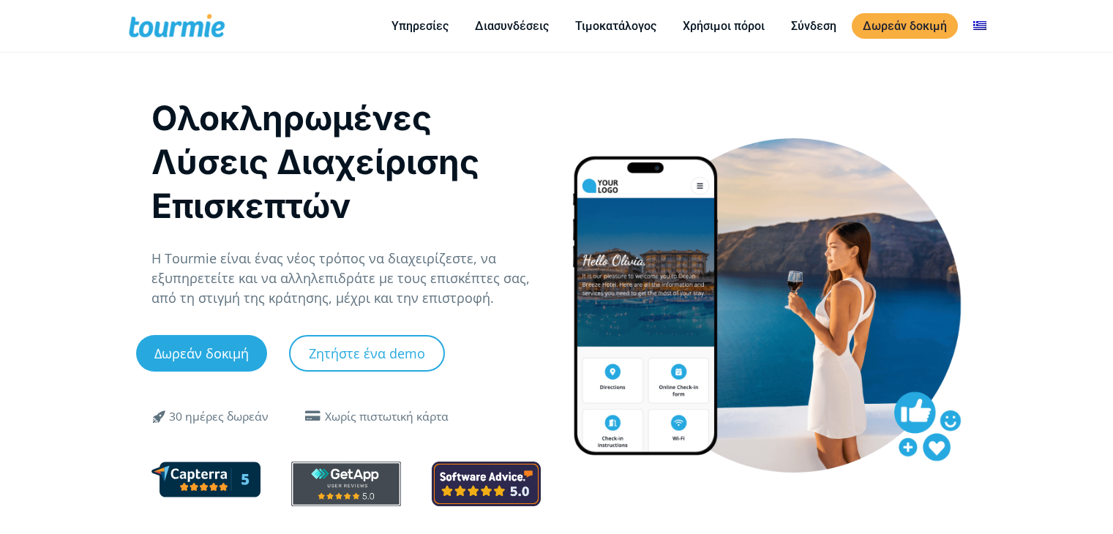 This screenshot has height=534, width=1113. What do you see at coordinates (367, 353) in the screenshot?
I see `a: Ζητήστε ένα demo` at bounding box center [367, 353].